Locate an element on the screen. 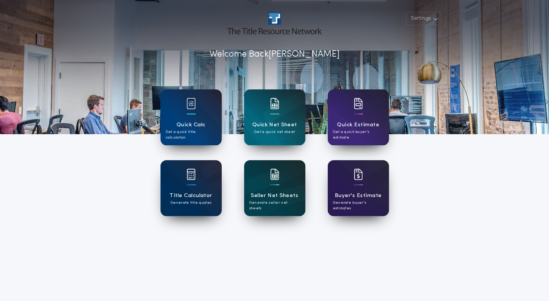 The image size is (549, 301). p: Get a quick title calculation is located at coordinates (191, 135).